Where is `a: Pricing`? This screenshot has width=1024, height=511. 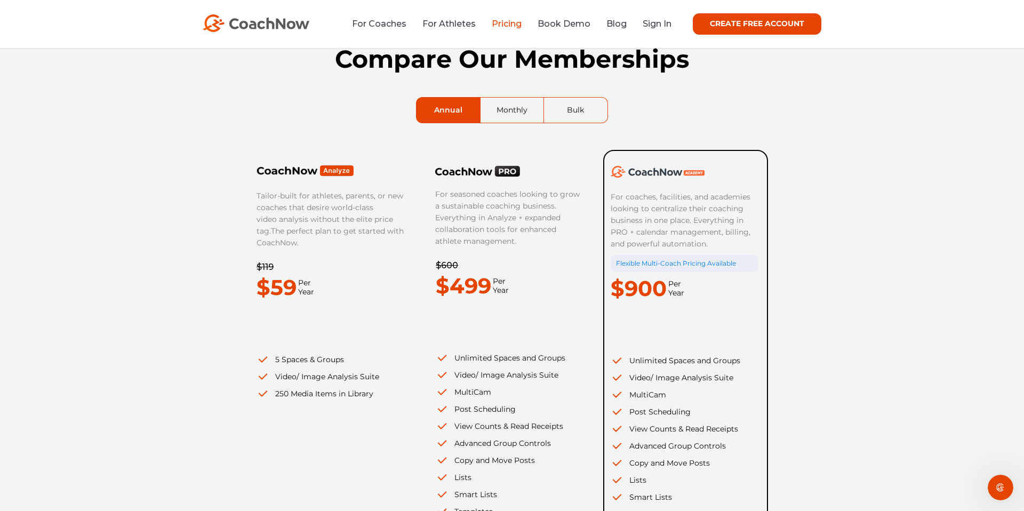
a: Pricing is located at coordinates (507, 23).